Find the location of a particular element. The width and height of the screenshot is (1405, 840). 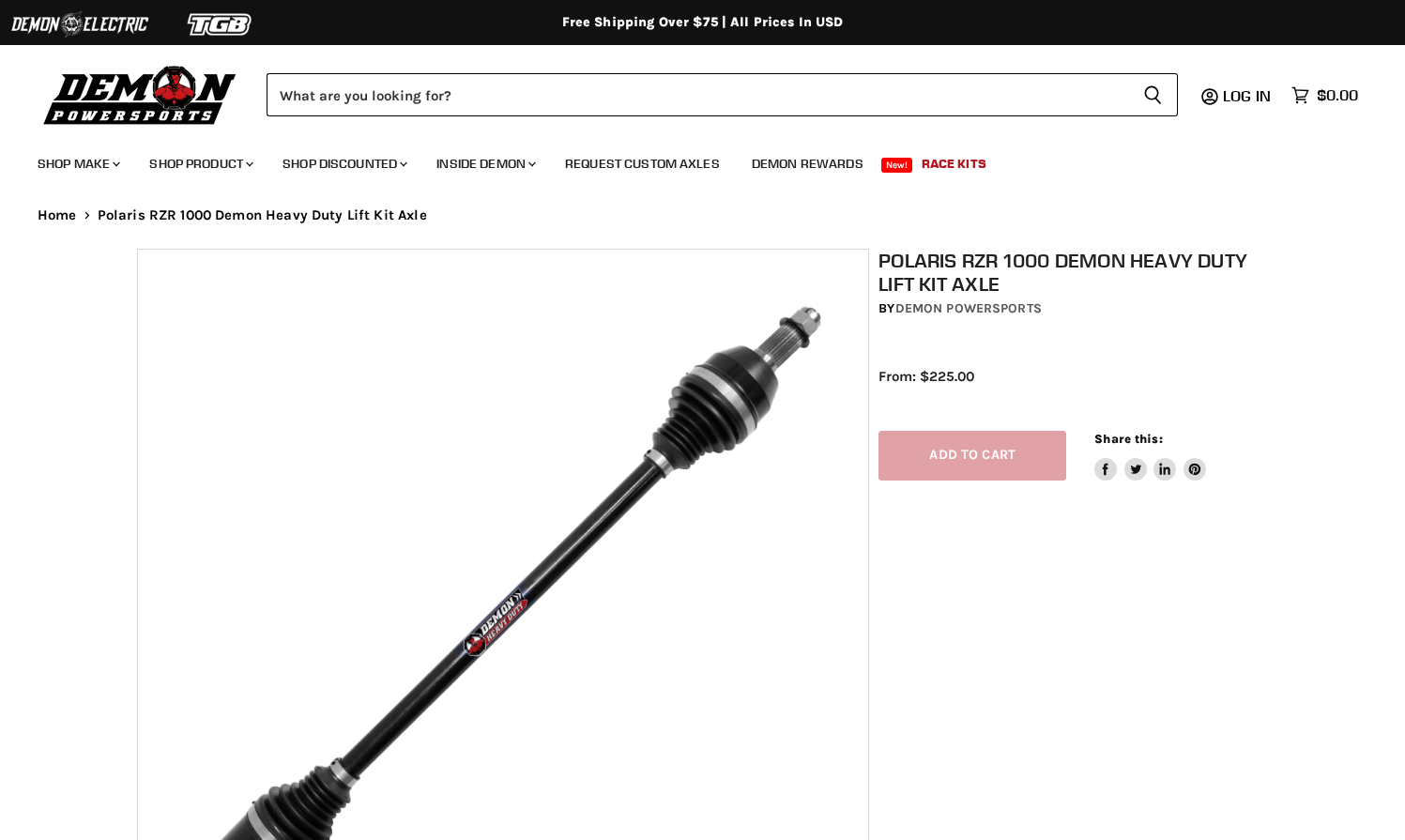

form: Product is located at coordinates (722, 95).